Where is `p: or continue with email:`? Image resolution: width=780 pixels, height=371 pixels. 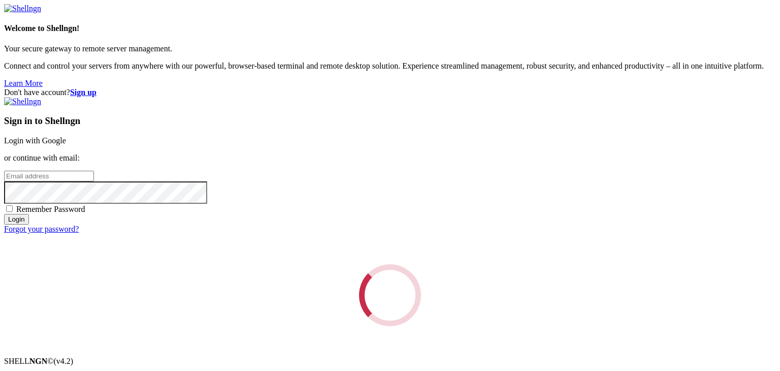
p: or continue with email: is located at coordinates (390, 158).